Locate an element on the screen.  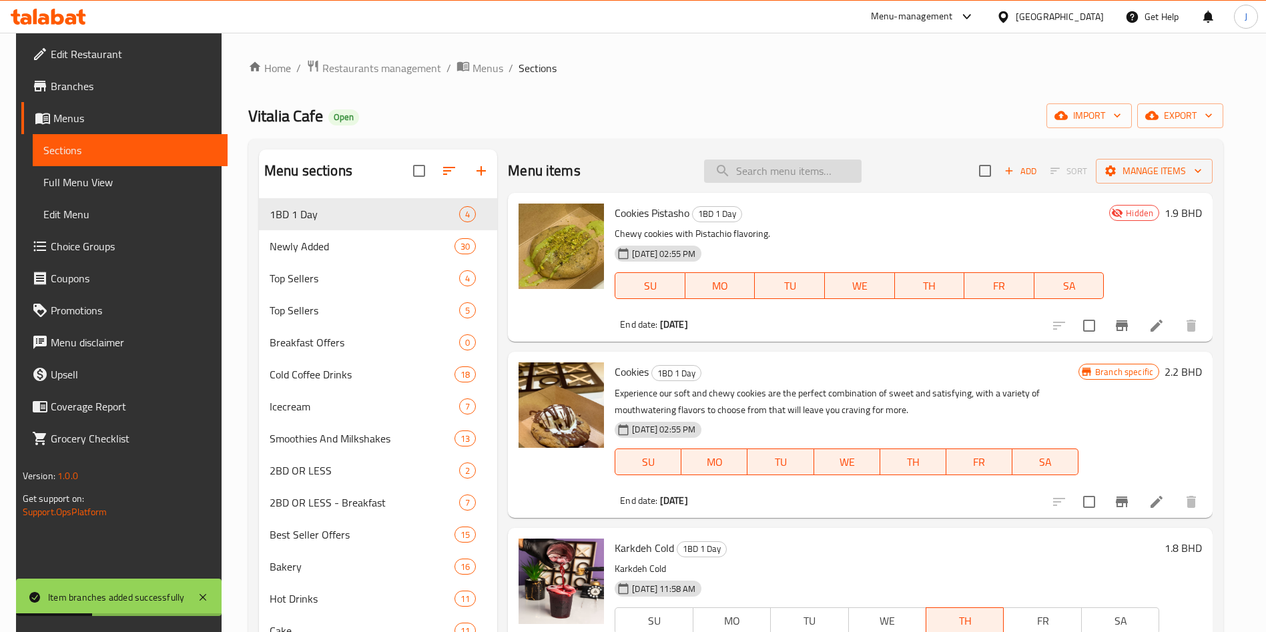
h6: 1.8 BHD is located at coordinates (1183, 548).